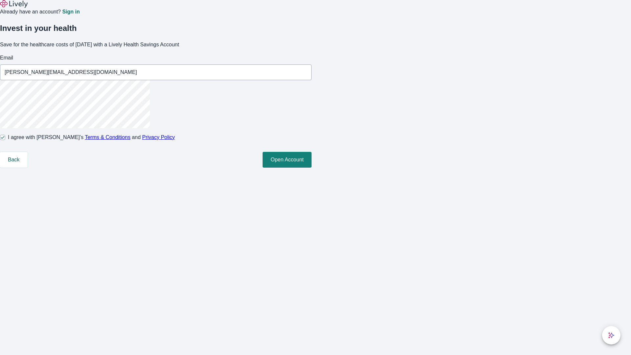  What do you see at coordinates (159, 137) in the screenshot?
I see `a: Privacy Policy` at bounding box center [159, 137].